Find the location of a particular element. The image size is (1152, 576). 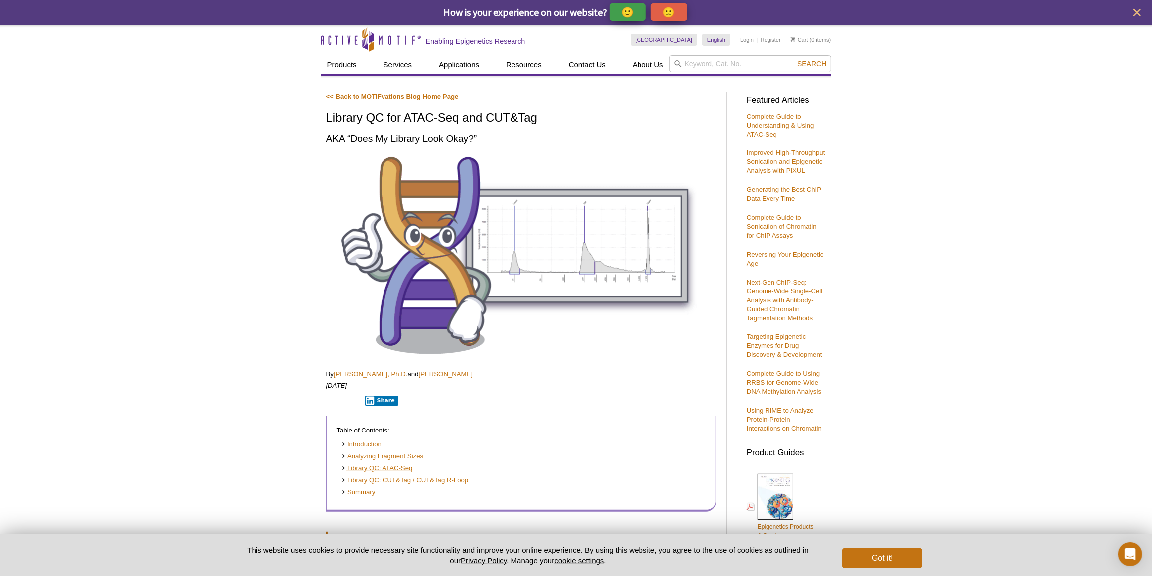

a: Analyzing Fragment Sizes is located at coordinates (383, 456).